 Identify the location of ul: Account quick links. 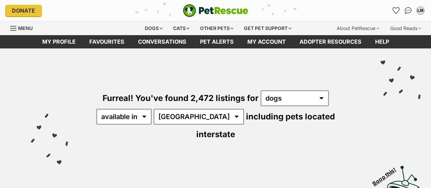
(408, 11).